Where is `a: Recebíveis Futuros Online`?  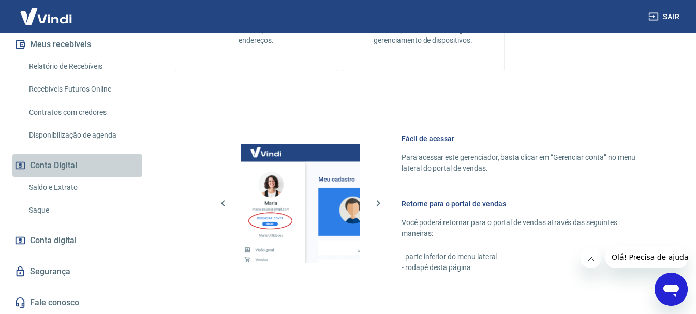 a: Recebíveis Futuros Online is located at coordinates (83, 89).